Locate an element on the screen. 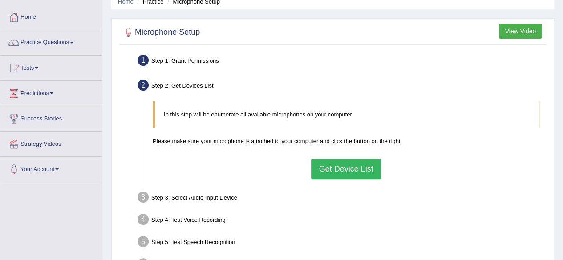  div: Step 5: Test Speech Recognition is located at coordinates (341, 243).